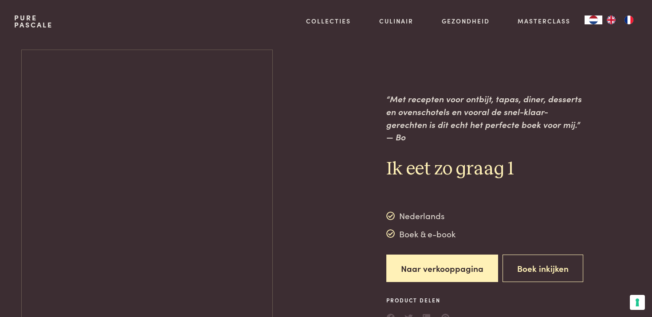  Describe the element at coordinates (611, 20) in the screenshot. I see `a: EN` at that location.